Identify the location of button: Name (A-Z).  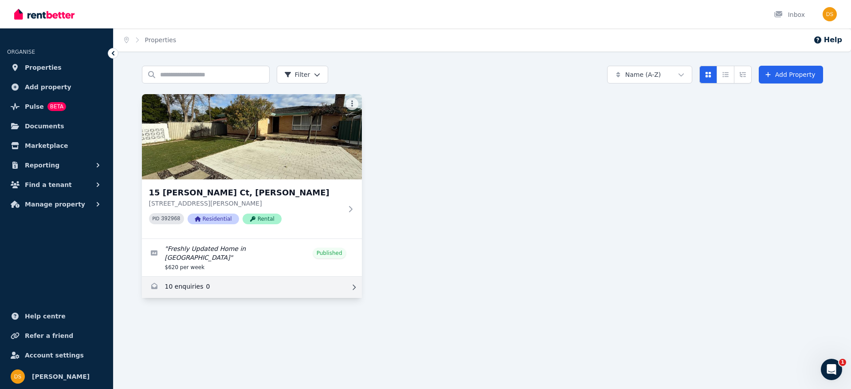
(650, 75).